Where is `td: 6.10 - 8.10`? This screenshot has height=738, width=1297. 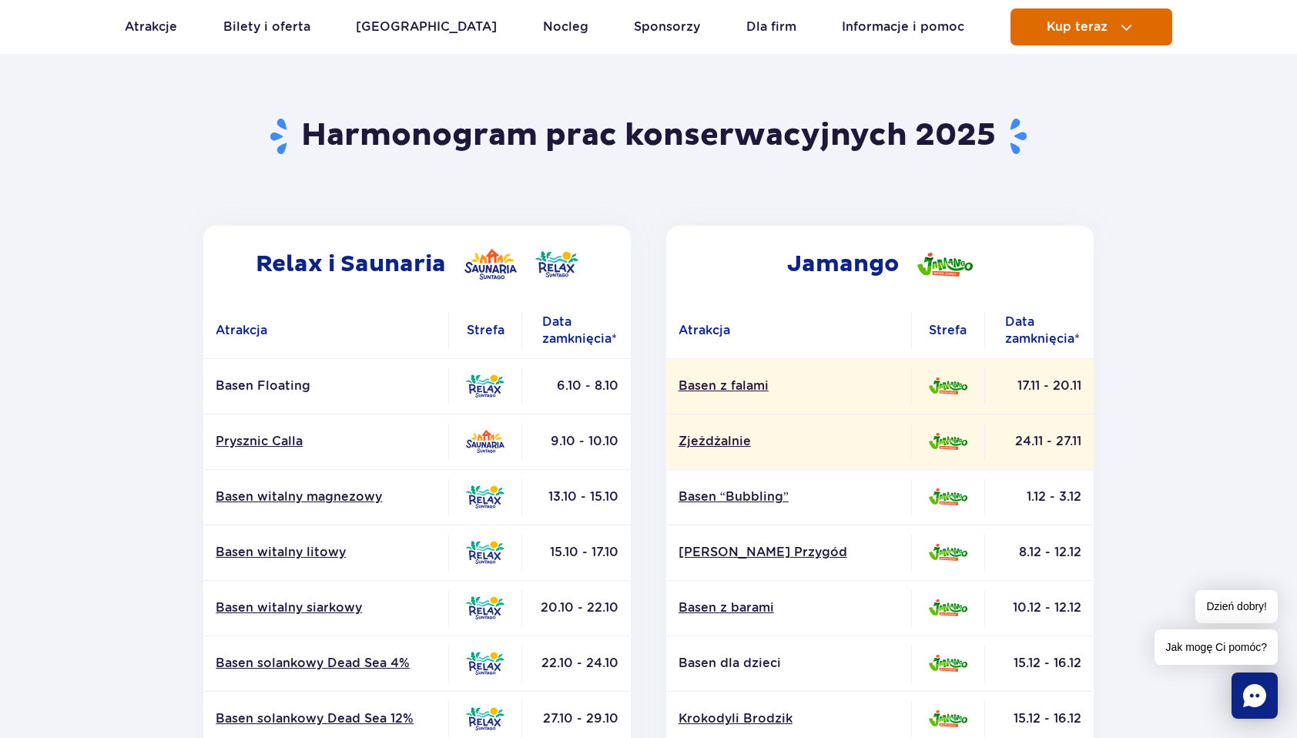
td: 6.10 - 8.10 is located at coordinates (576, 386).